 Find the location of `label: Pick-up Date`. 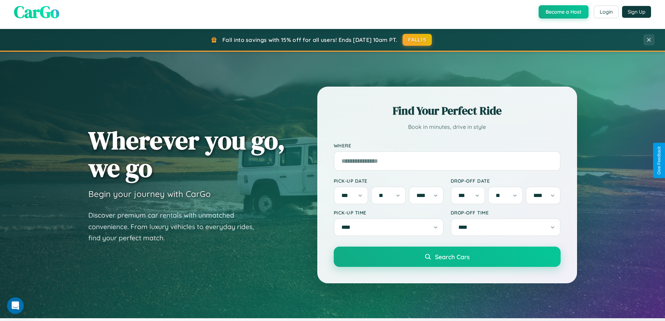

label: Pick-up Date is located at coordinates (389, 180).